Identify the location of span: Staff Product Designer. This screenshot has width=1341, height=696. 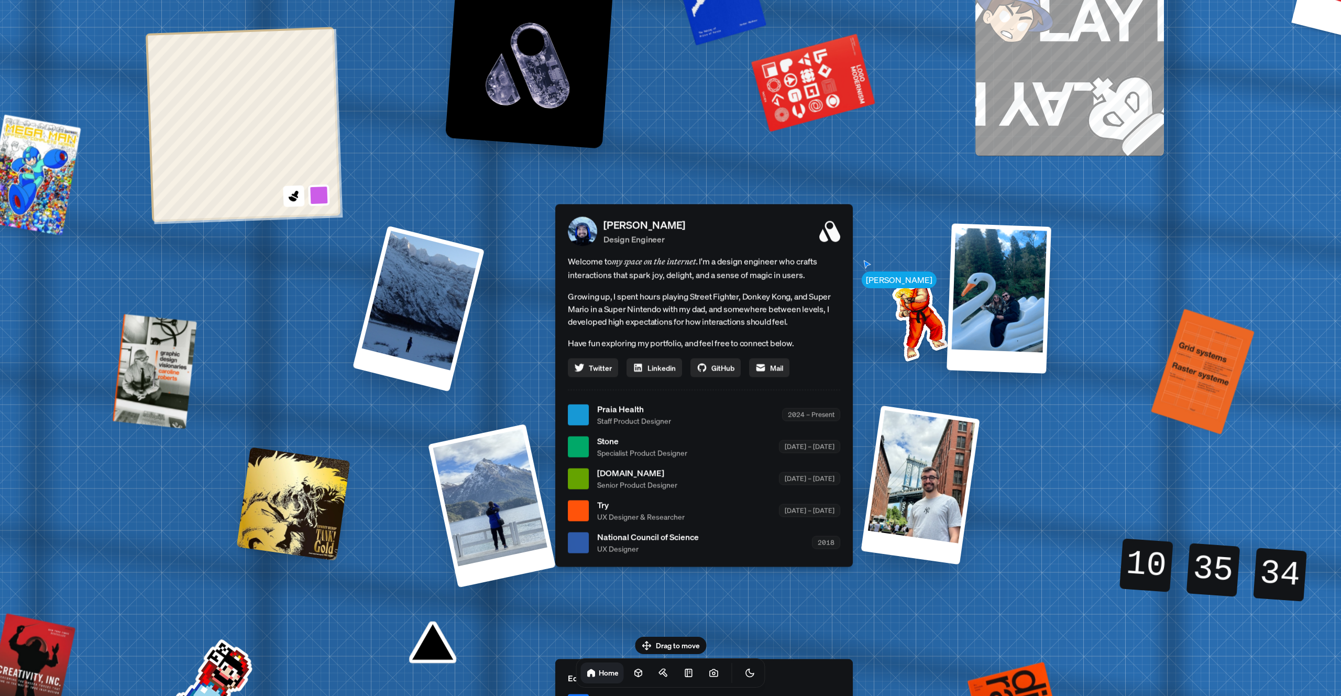
(634, 421).